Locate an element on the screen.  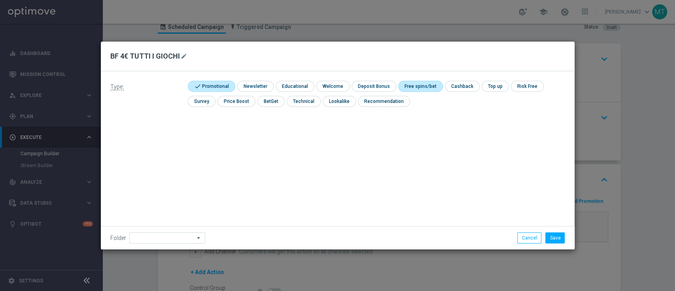
button: Cancel is located at coordinates (529, 238).